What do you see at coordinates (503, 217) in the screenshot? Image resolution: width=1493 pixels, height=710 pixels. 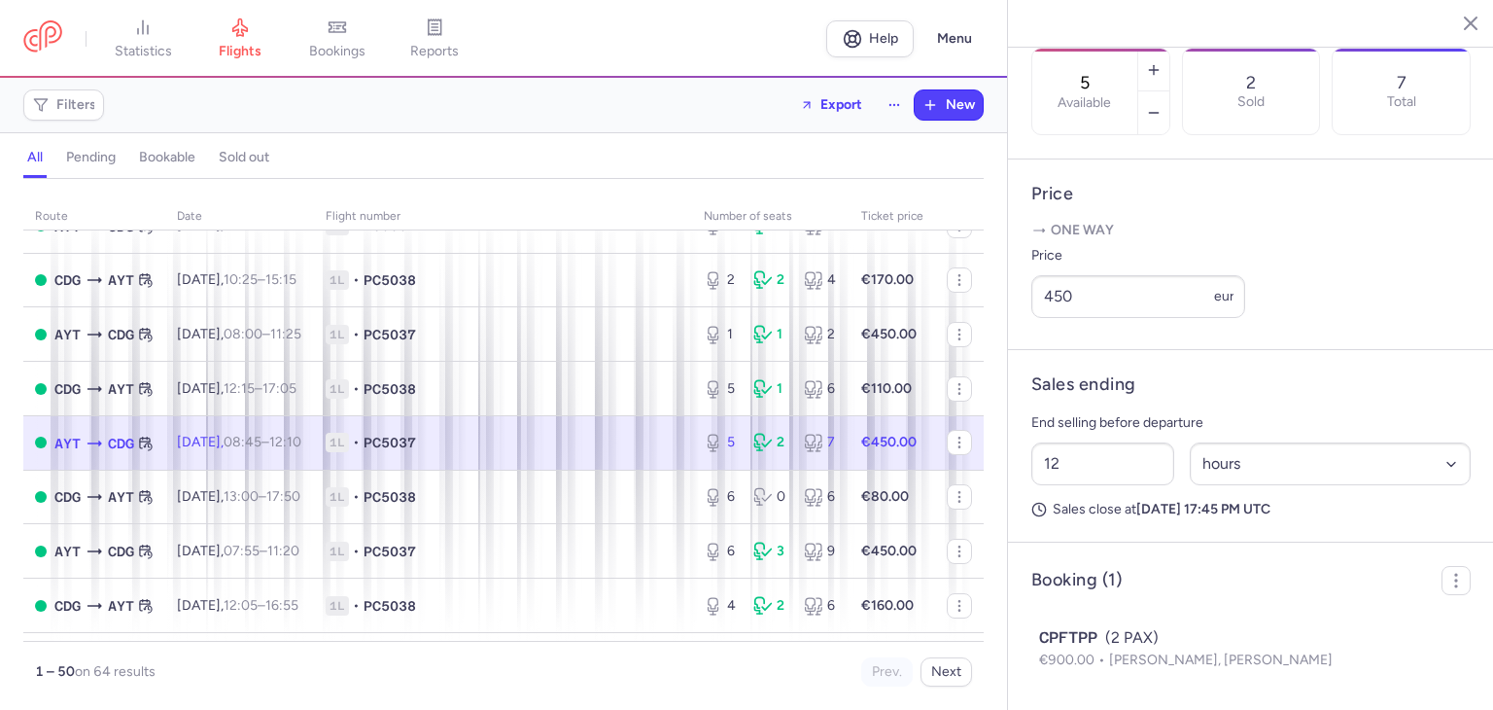 I see `th: Flight number` at bounding box center [503, 217].